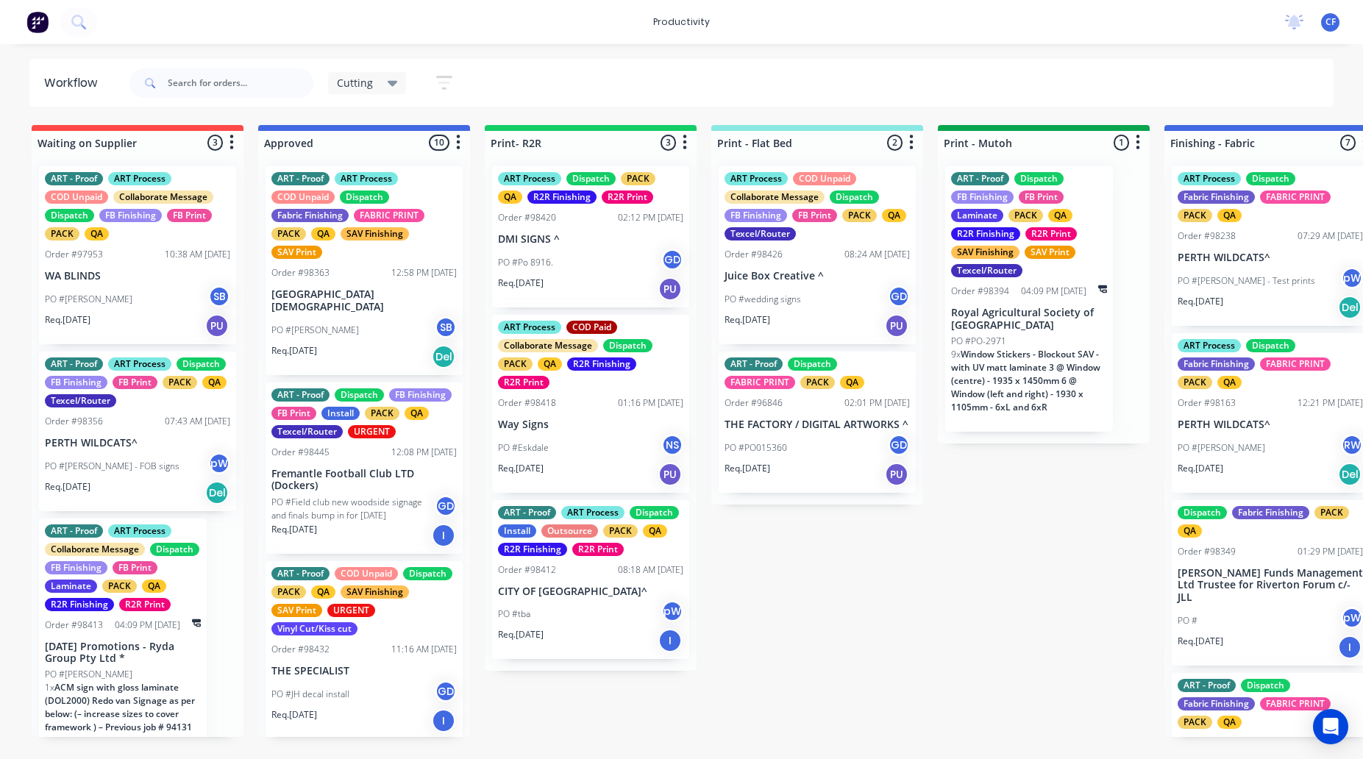 This screenshot has height=759, width=1363. I want to click on div: Order #98349, so click(1206, 552).